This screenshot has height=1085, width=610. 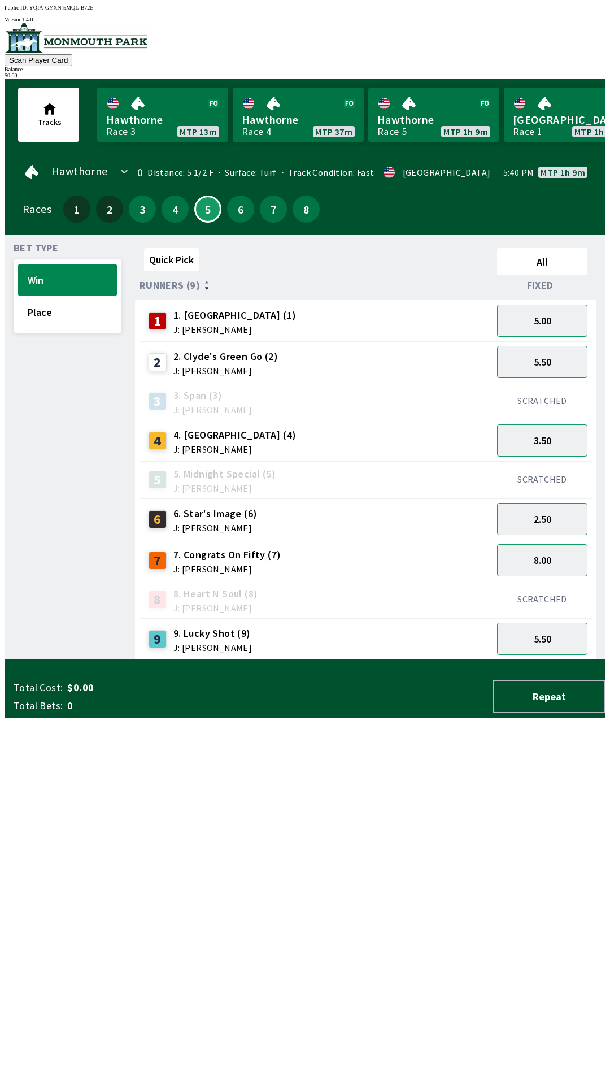 What do you see at coordinates (241, 209) in the screenshot?
I see `button: 6` at bounding box center [241, 209].